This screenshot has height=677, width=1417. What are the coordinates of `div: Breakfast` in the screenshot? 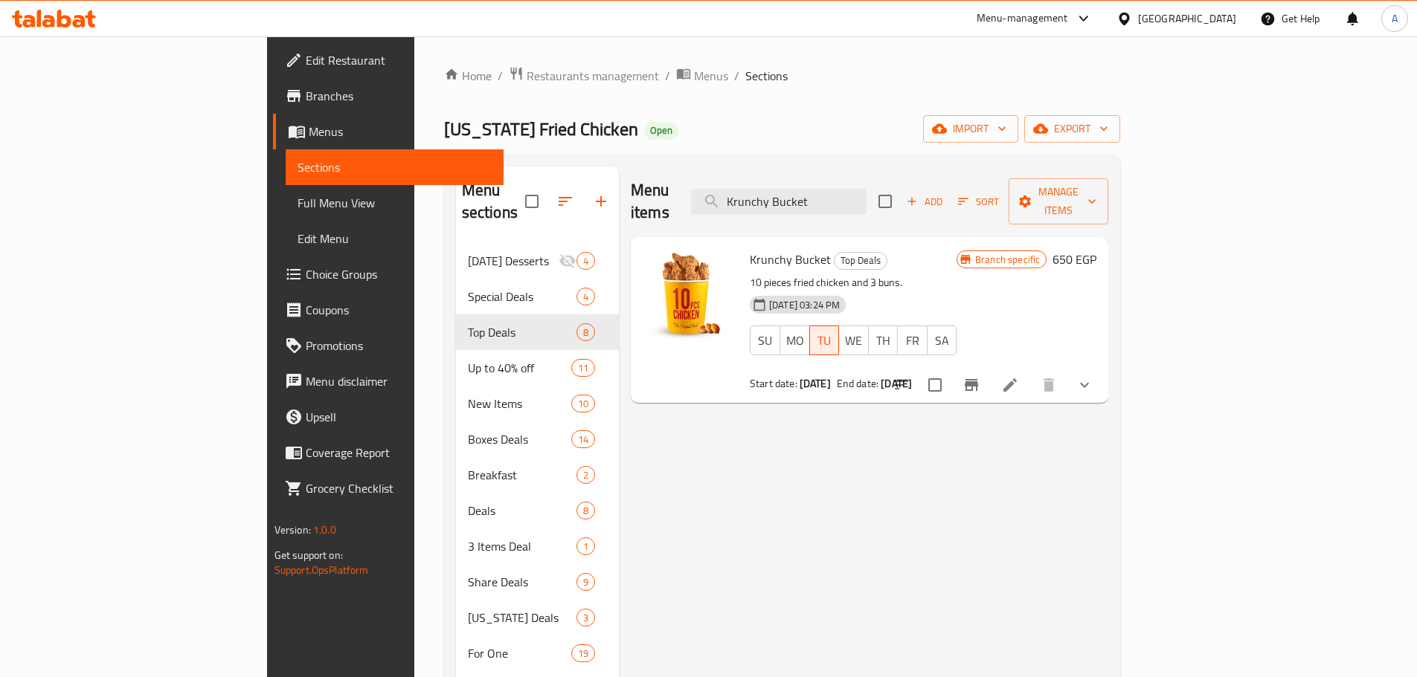 It's located at (522, 475).